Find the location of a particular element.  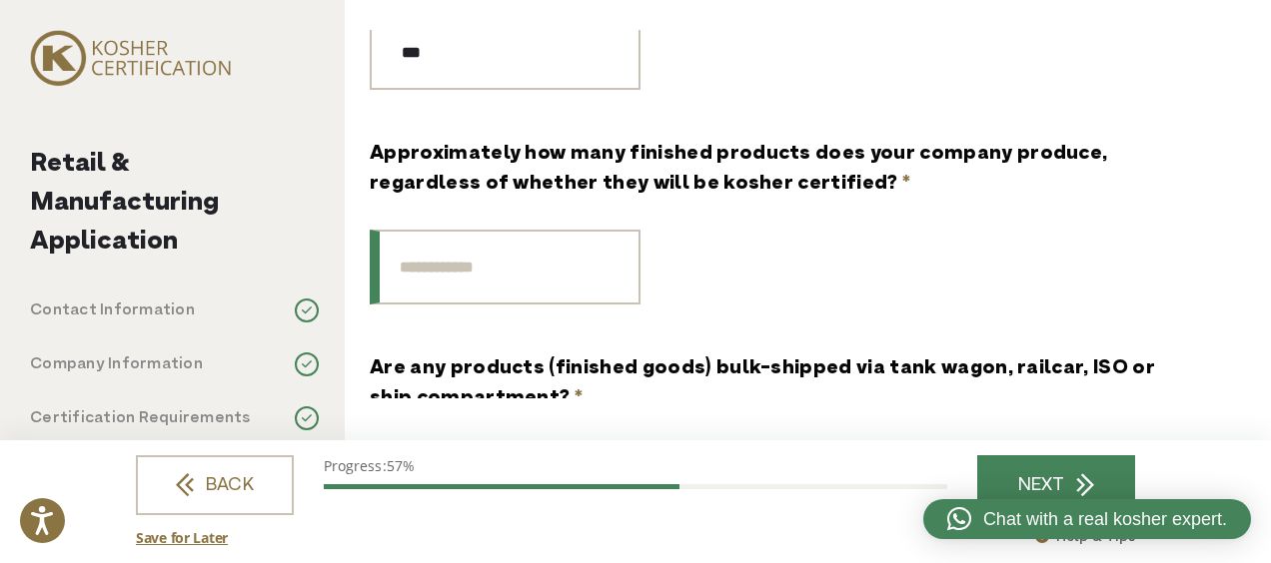

p: Company Information is located at coordinates (116, 365).